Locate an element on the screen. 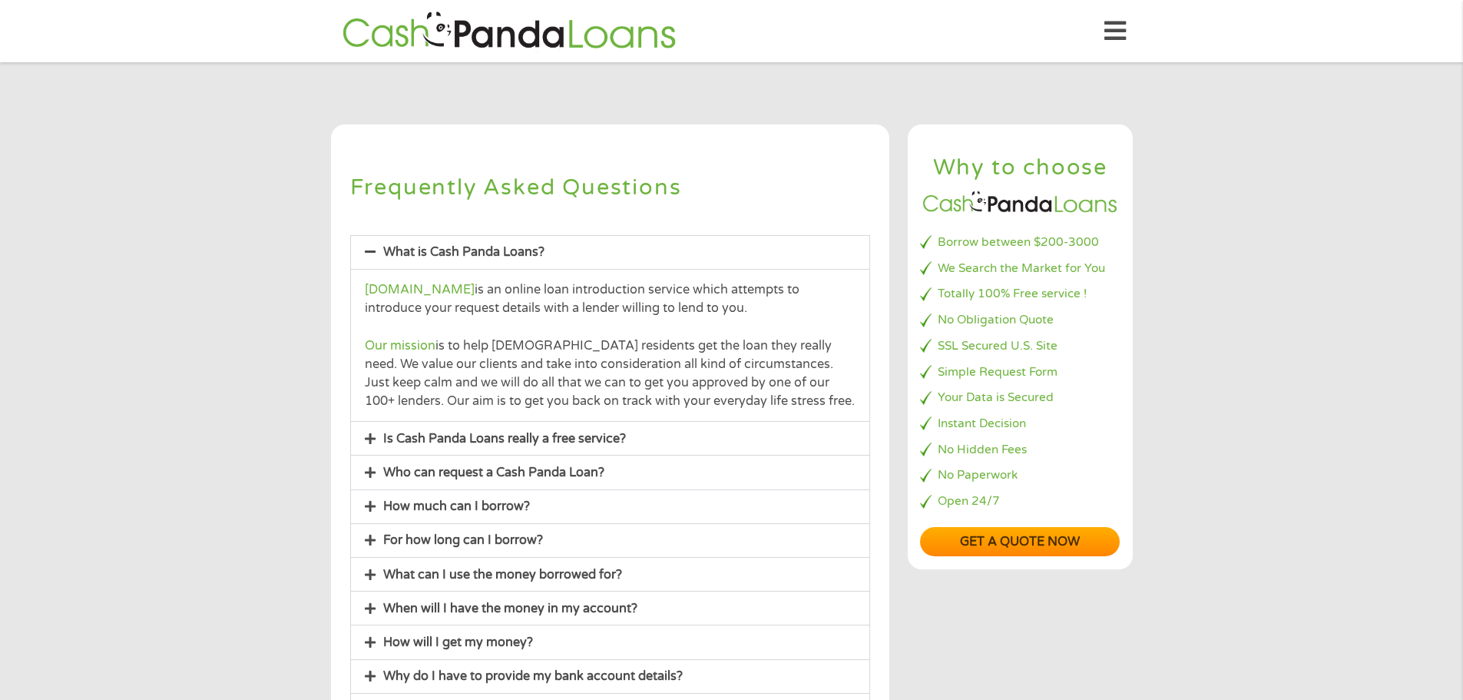  li: We Search the Market for You is located at coordinates (1020, 268).